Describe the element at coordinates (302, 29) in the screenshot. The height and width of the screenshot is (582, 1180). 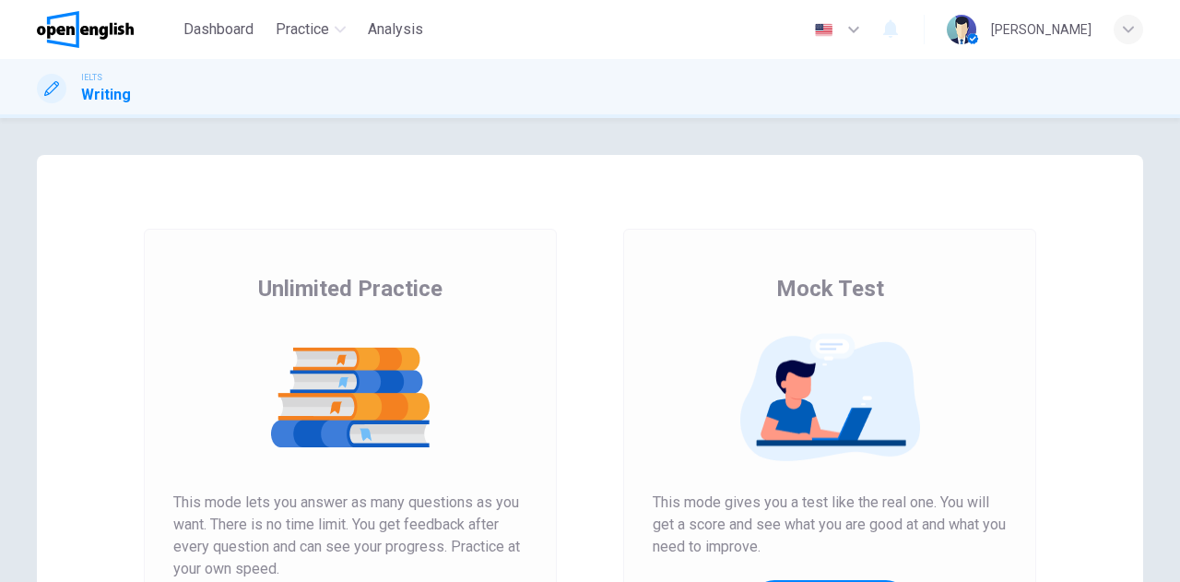
I see `span: Practice` at that location.